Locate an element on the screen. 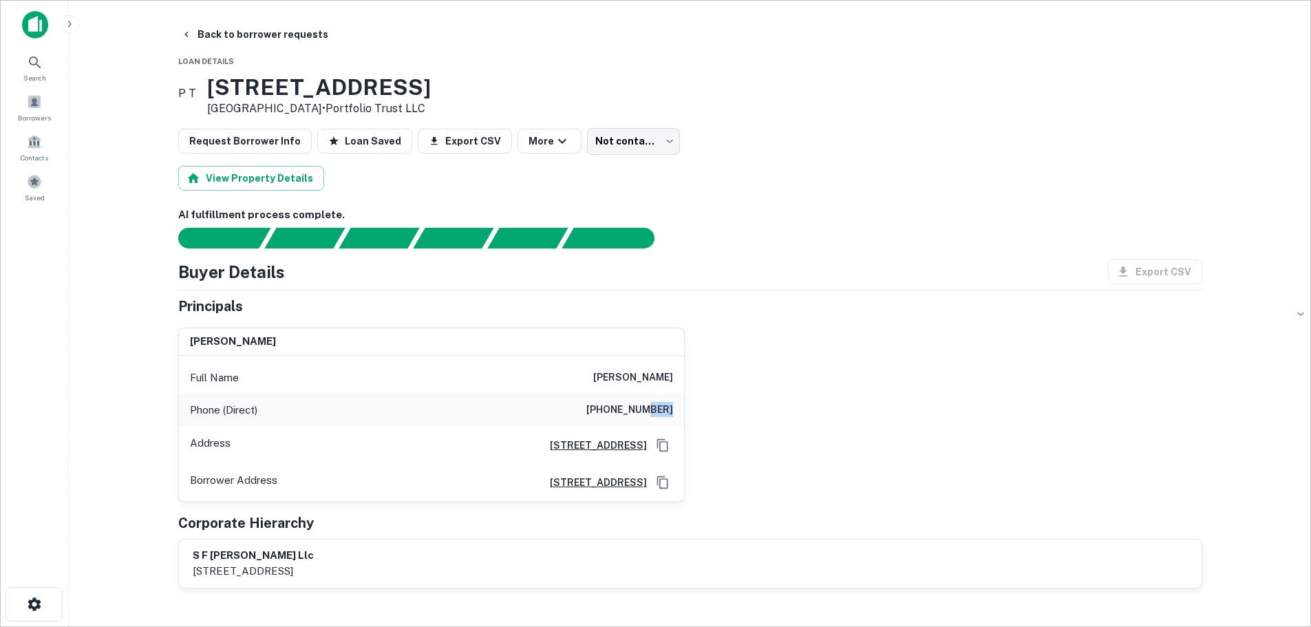 The height and width of the screenshot is (627, 1311). div: Principals found, still searching for contact information. This may take time... is located at coordinates (527, 238).